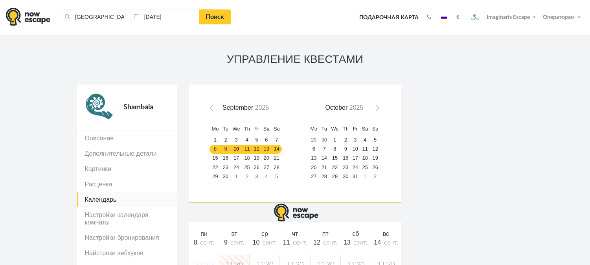  I want to click on a: 8, so click(215, 149).